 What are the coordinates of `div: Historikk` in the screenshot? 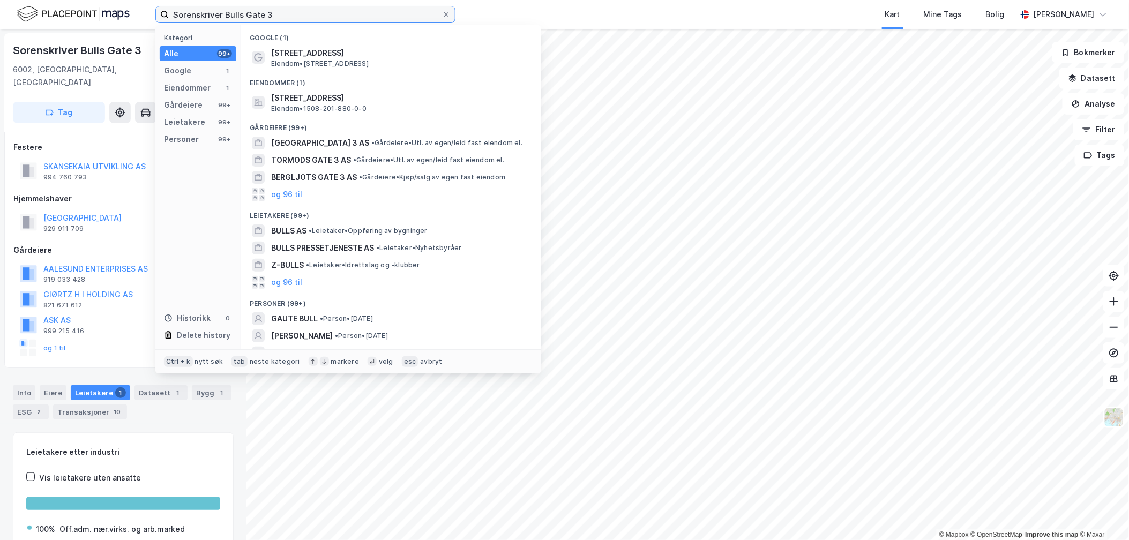 It's located at (187, 318).